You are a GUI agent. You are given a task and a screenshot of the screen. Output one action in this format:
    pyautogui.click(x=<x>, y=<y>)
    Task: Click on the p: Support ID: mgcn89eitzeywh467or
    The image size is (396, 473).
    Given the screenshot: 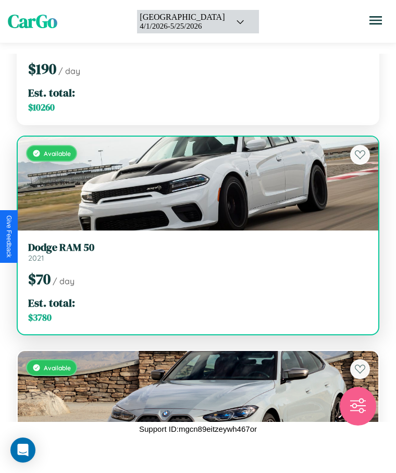 What is the action you would take?
    pyautogui.click(x=198, y=429)
    